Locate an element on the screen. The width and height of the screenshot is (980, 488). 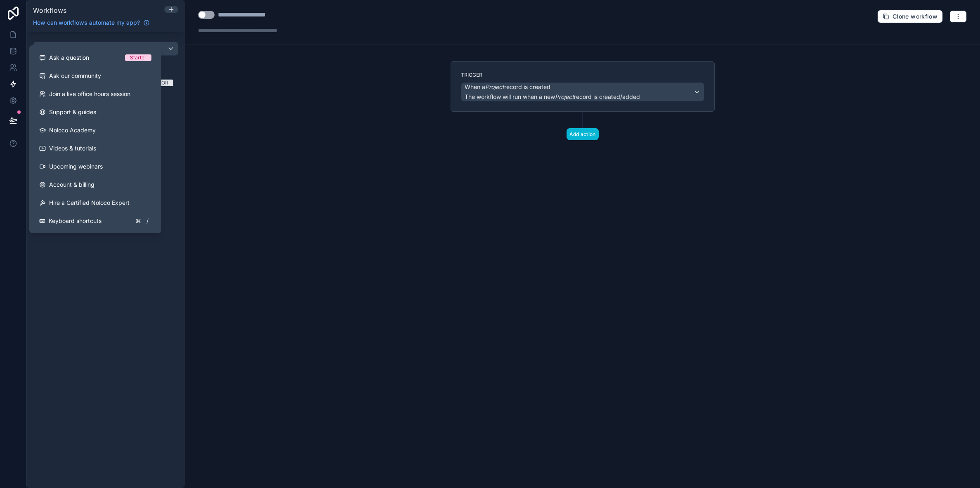
button: Clone workflow is located at coordinates (909, 16).